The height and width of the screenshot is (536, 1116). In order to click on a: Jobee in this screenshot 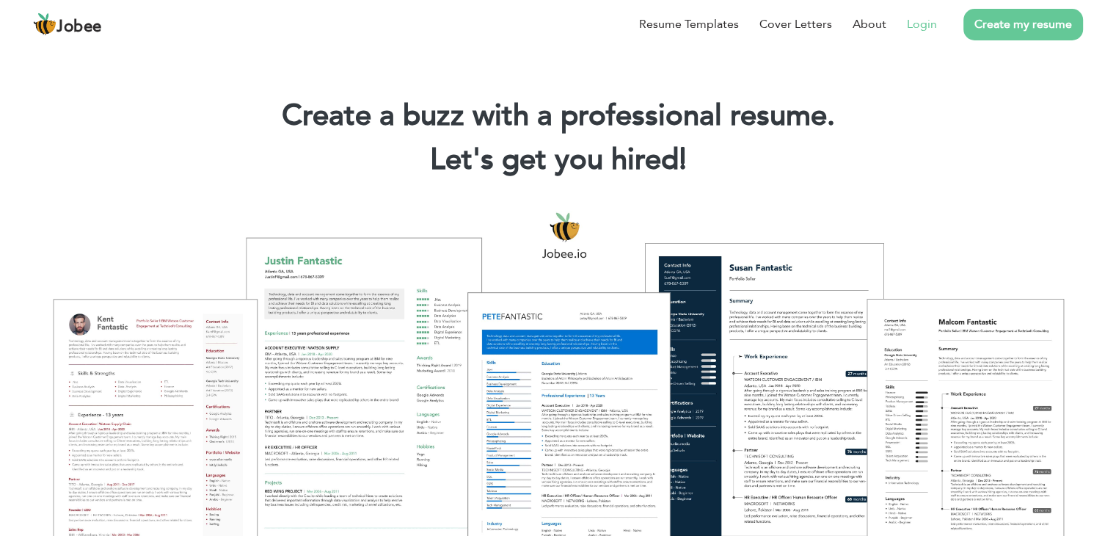, I will do `click(68, 24)`.